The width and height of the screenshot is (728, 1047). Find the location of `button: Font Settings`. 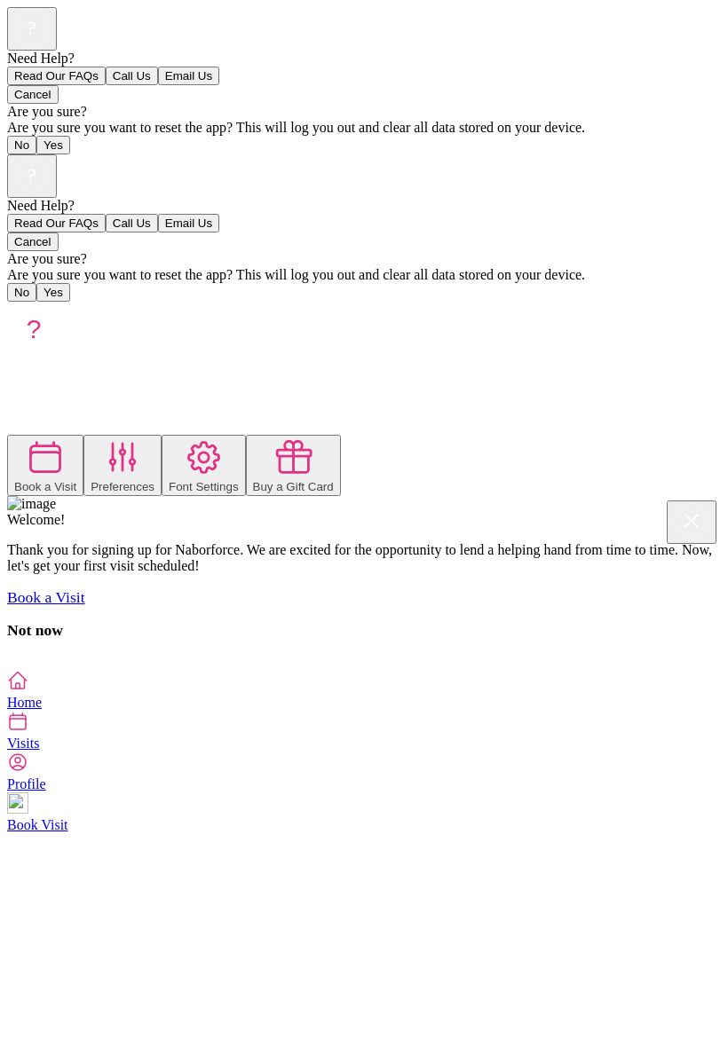

button: Font Settings is located at coordinates (203, 465).